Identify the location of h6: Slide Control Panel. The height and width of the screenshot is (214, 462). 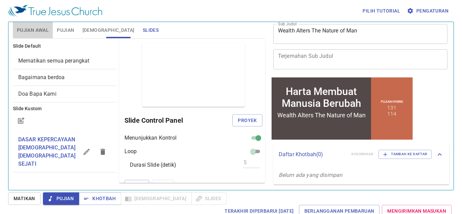
(178, 120).